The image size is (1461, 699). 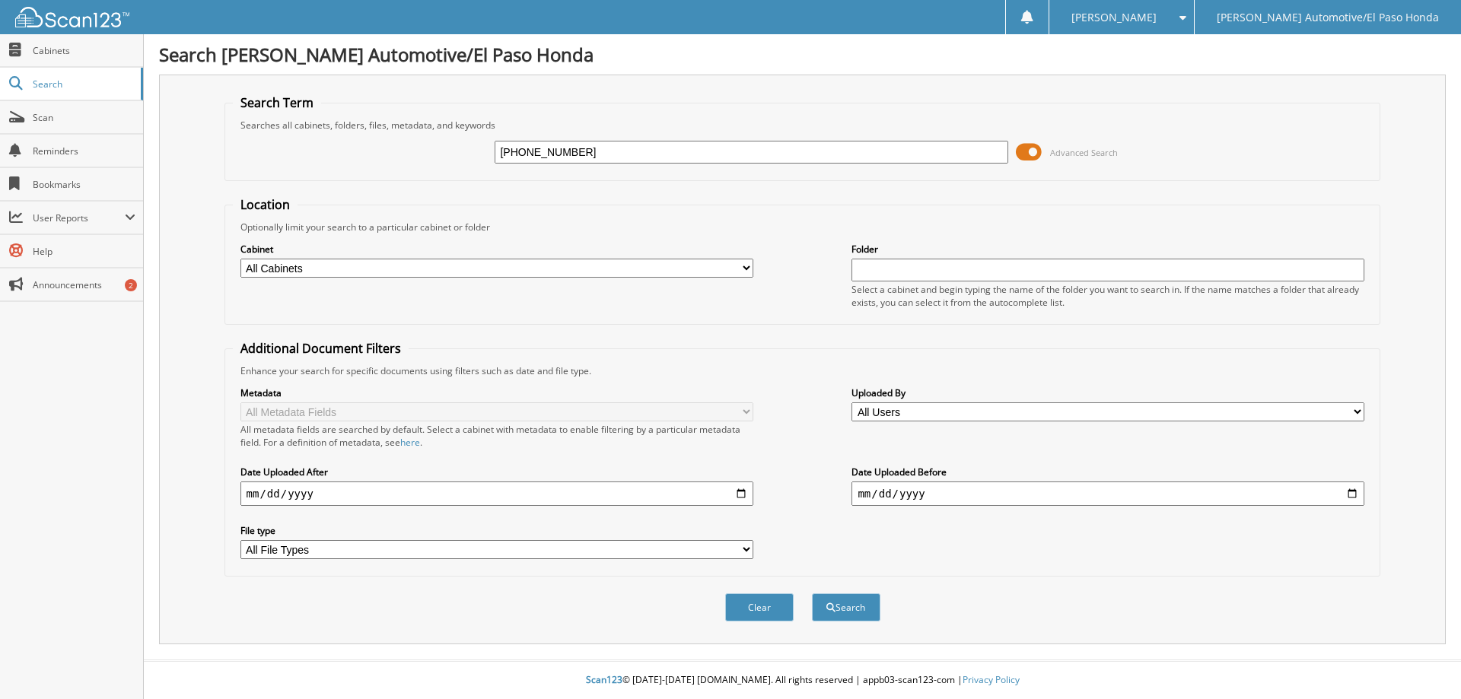 What do you see at coordinates (320, 348) in the screenshot?
I see `legend: Additional Document Filters` at bounding box center [320, 348].